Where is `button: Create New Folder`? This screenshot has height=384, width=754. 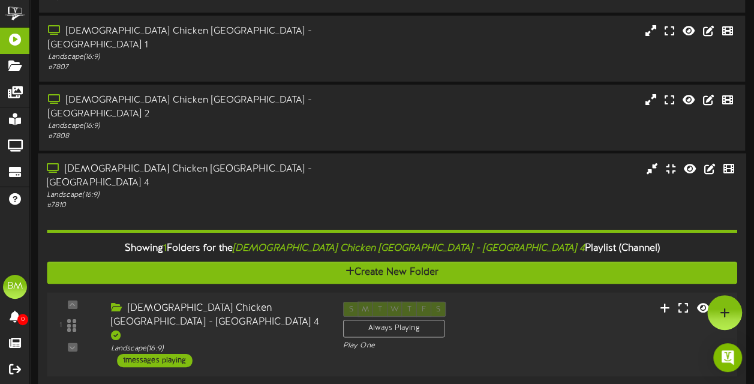 button: Create New Folder is located at coordinates (392, 272).